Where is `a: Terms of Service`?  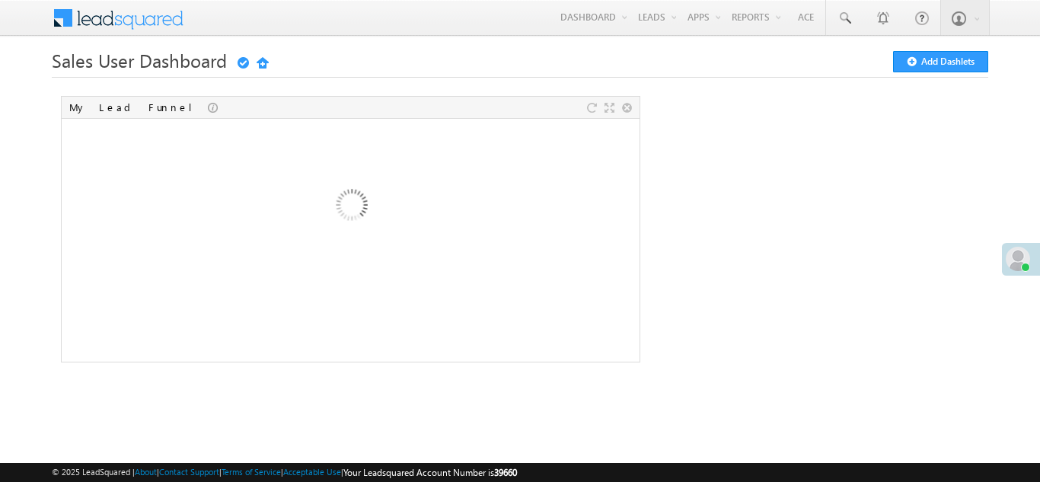
a: Terms of Service is located at coordinates (251, 471).